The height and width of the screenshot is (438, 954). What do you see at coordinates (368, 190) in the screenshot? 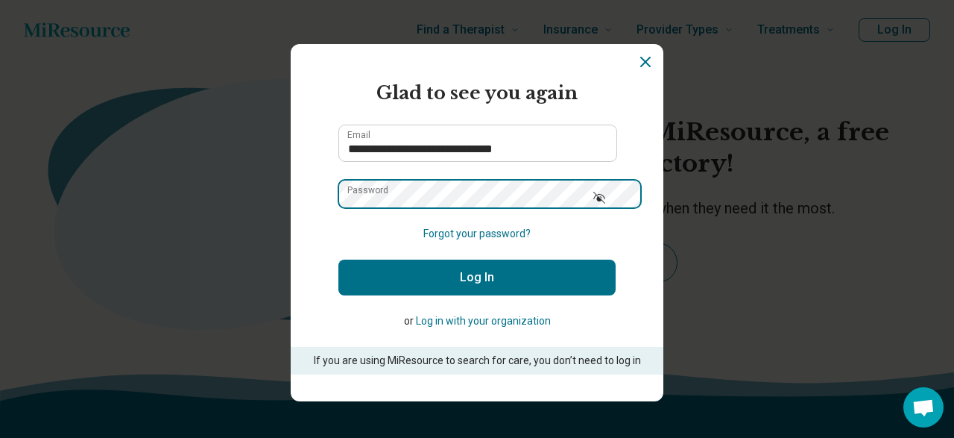
I see `label: Password` at bounding box center [368, 190].